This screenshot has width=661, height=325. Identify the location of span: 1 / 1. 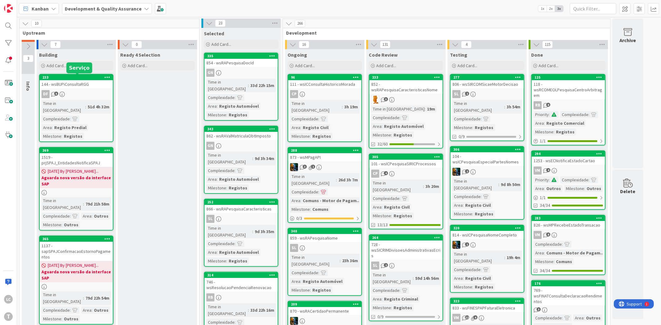
(542, 198).